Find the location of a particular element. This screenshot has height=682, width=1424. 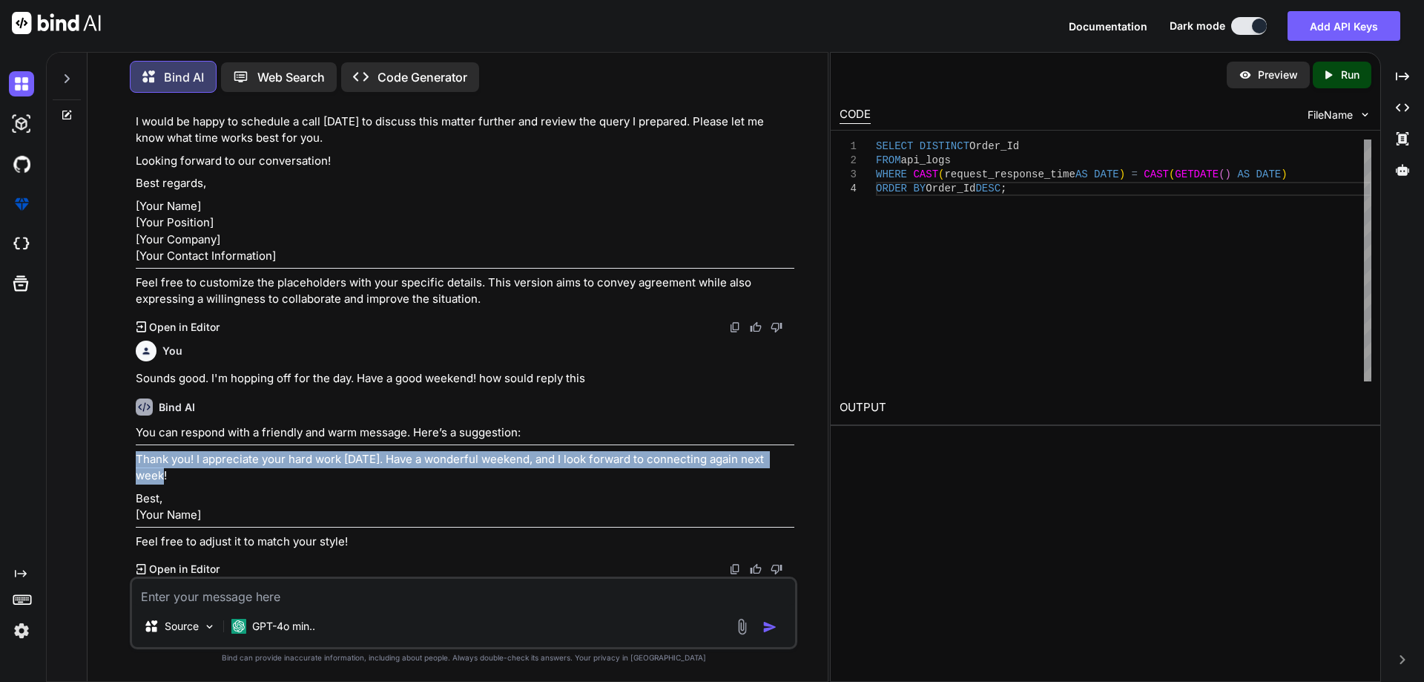

div: 4 is located at coordinates (848, 188).